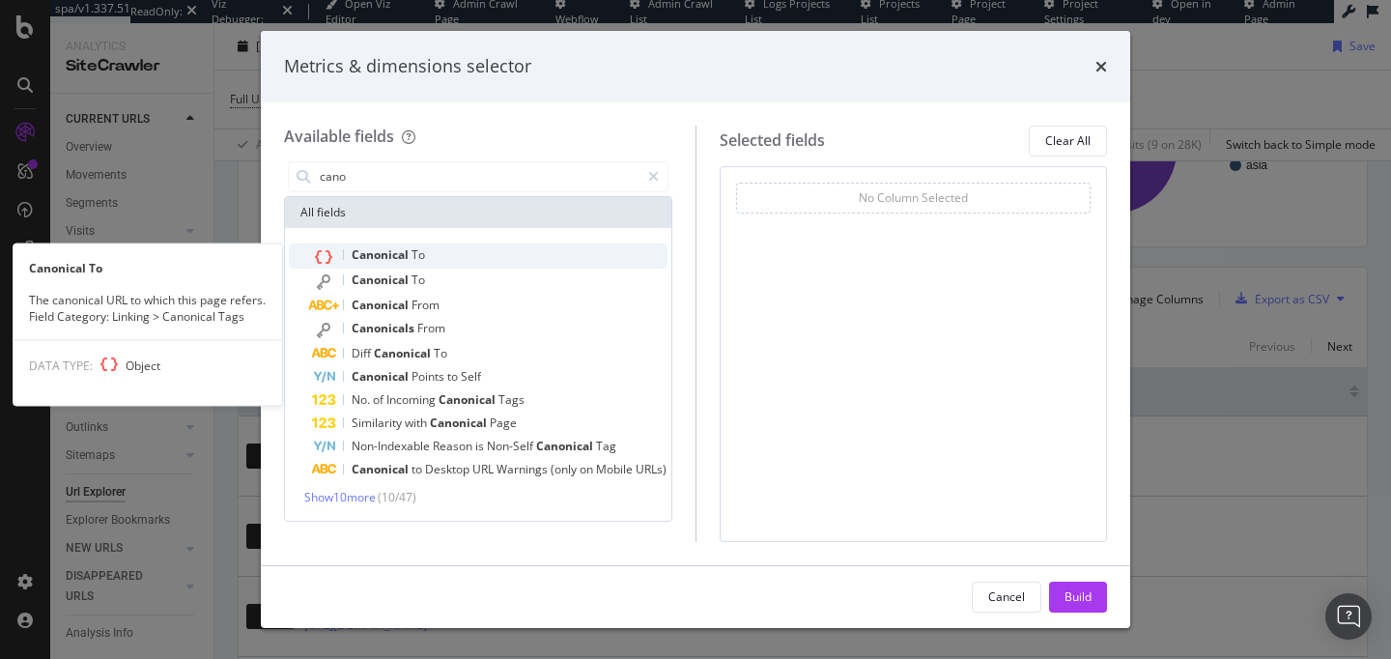 This screenshot has width=1391, height=659. Describe the element at coordinates (148, 268) in the screenshot. I see `div: Canonical To` at that location.